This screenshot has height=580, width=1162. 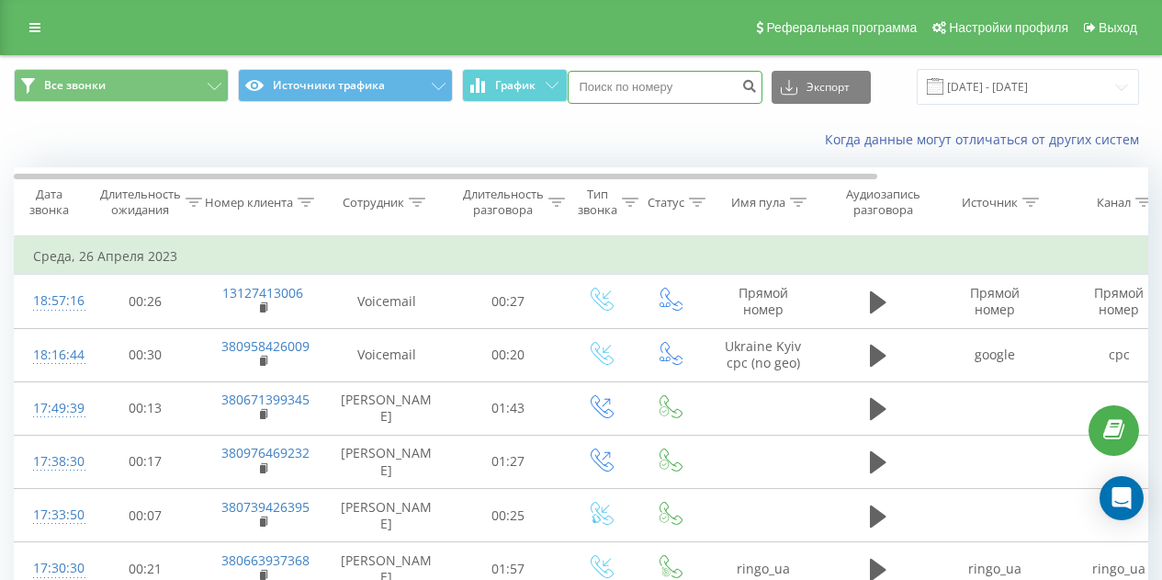 What do you see at coordinates (597, 202) in the screenshot?
I see `div: Тип звонка` at bounding box center [597, 202].